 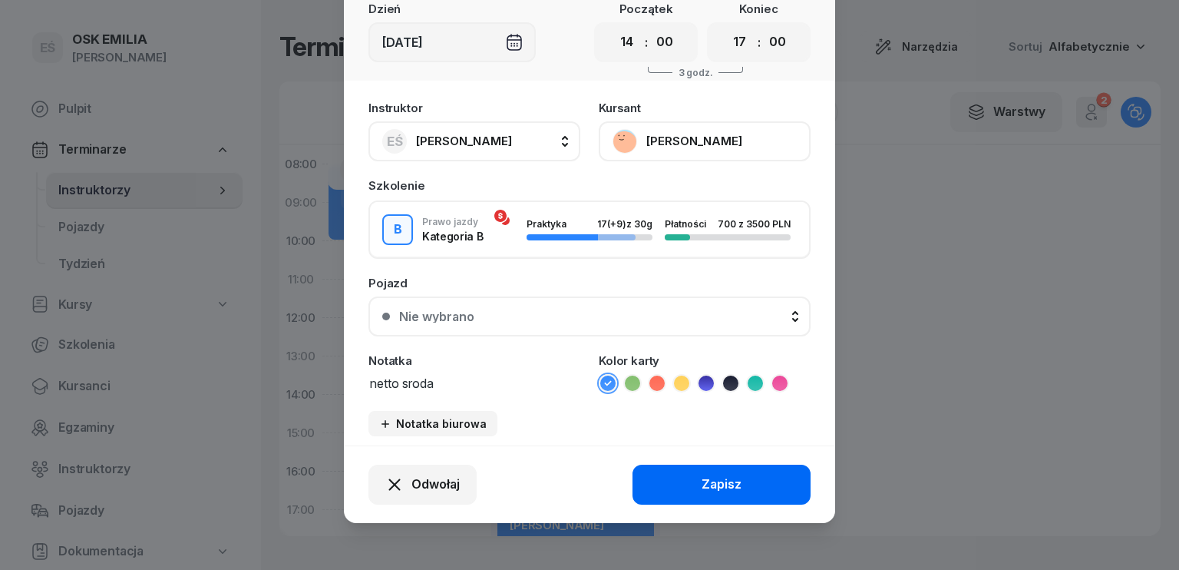 What do you see at coordinates (437, 316) in the screenshot?
I see `div: Nie wybrano` at bounding box center [437, 316].